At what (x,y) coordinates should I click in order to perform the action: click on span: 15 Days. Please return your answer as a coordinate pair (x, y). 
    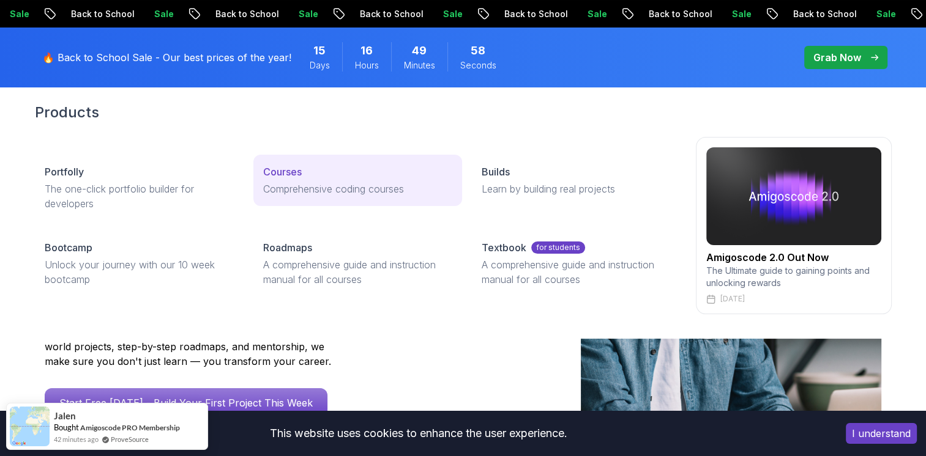
    Looking at the image, I should click on (319, 51).